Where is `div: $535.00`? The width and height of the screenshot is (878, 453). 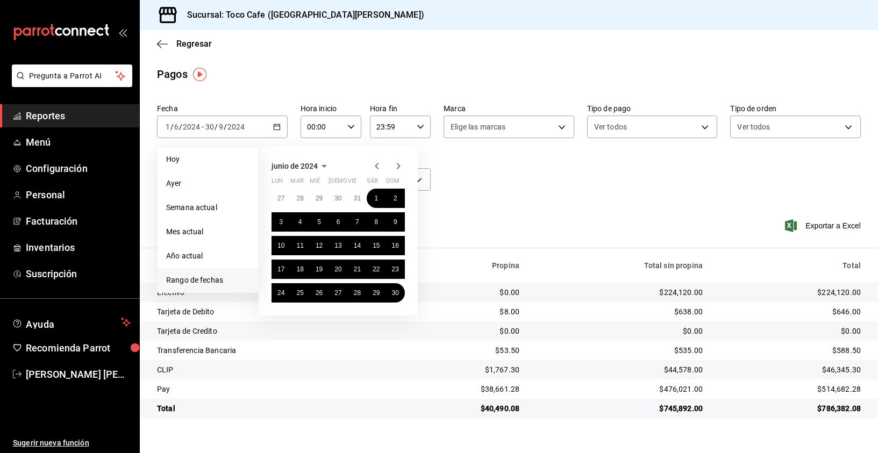
div: $535.00 is located at coordinates (619, 351).